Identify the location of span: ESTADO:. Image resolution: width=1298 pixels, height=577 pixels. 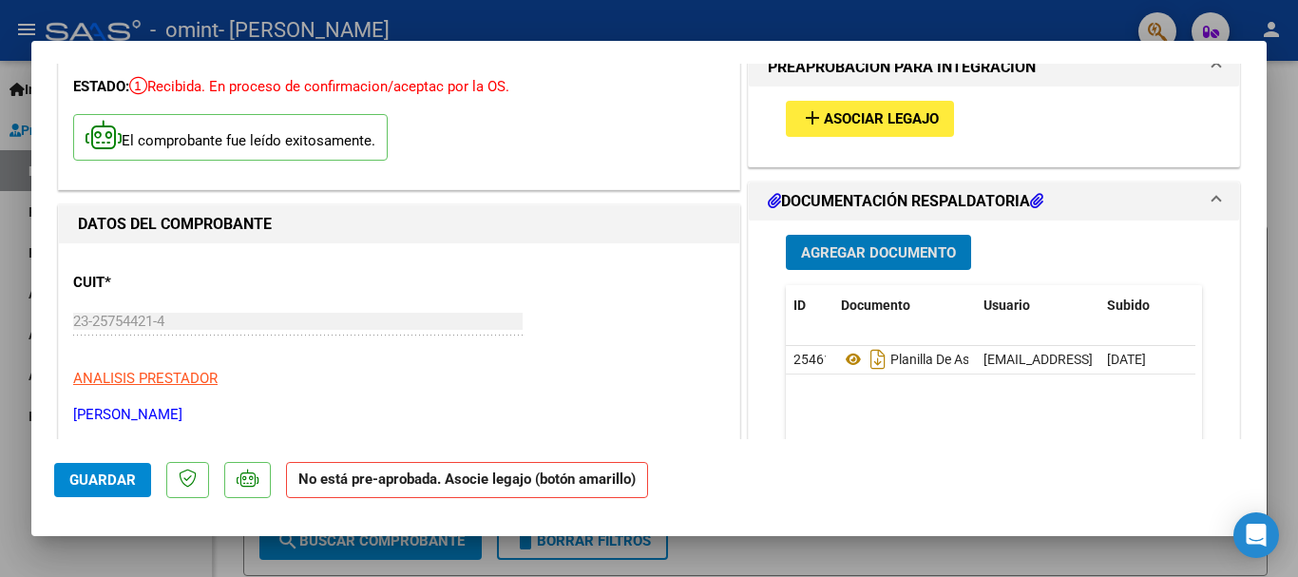
(101, 86).